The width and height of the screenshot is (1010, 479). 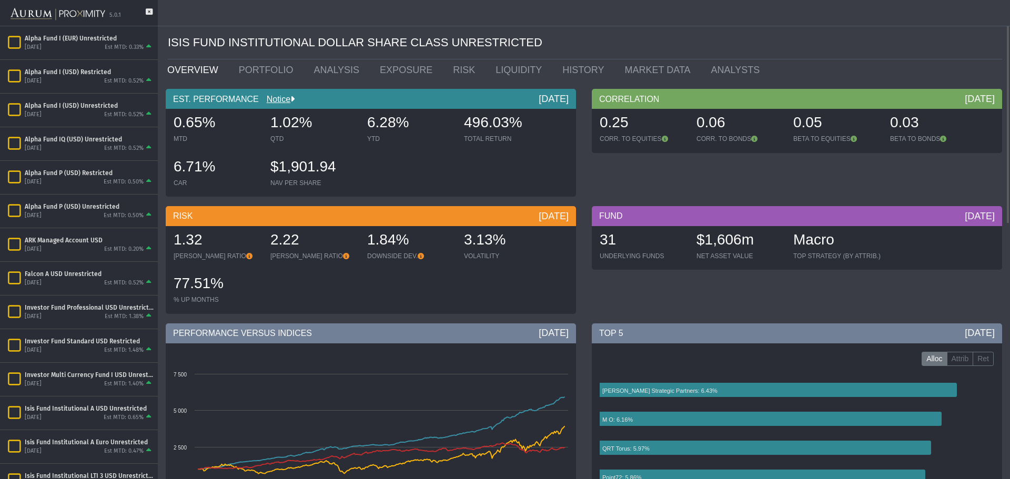 I want to click on div: 31, so click(x=643, y=241).